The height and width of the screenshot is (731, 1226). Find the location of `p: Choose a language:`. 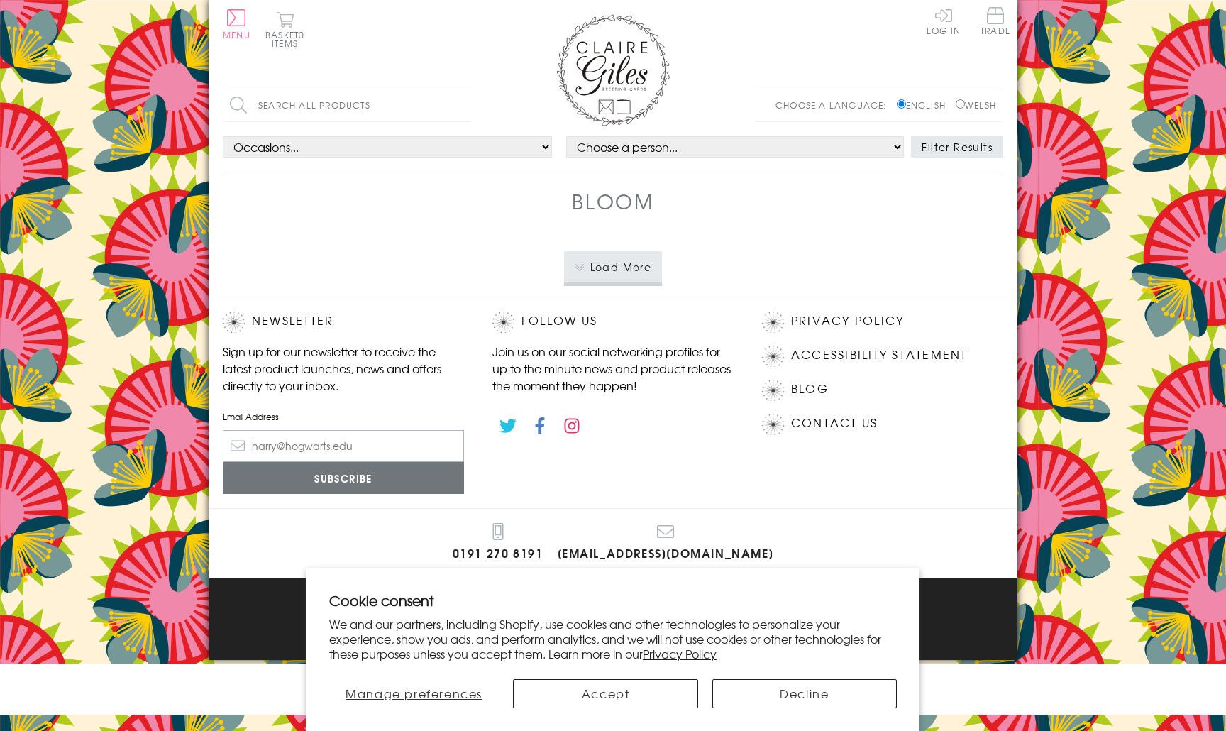

p: Choose a language: is located at coordinates (834, 105).